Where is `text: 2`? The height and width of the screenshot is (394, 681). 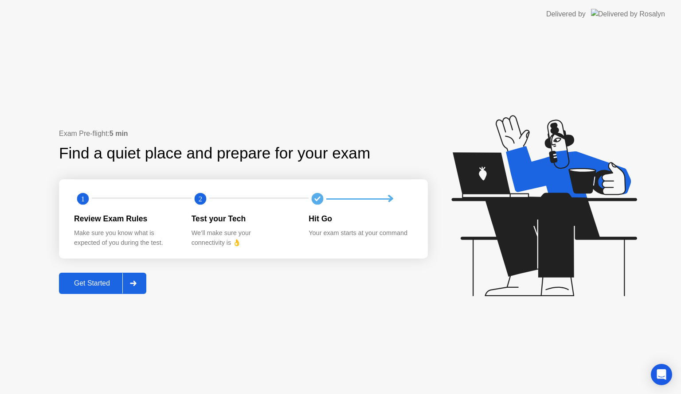 text: 2 is located at coordinates (200, 199).